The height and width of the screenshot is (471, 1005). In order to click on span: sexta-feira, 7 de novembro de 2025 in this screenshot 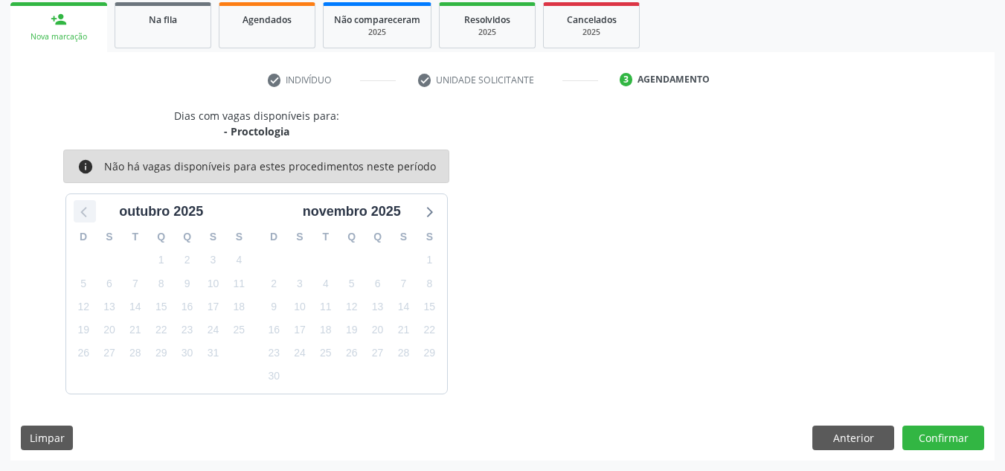, I will do `click(403, 283)`.